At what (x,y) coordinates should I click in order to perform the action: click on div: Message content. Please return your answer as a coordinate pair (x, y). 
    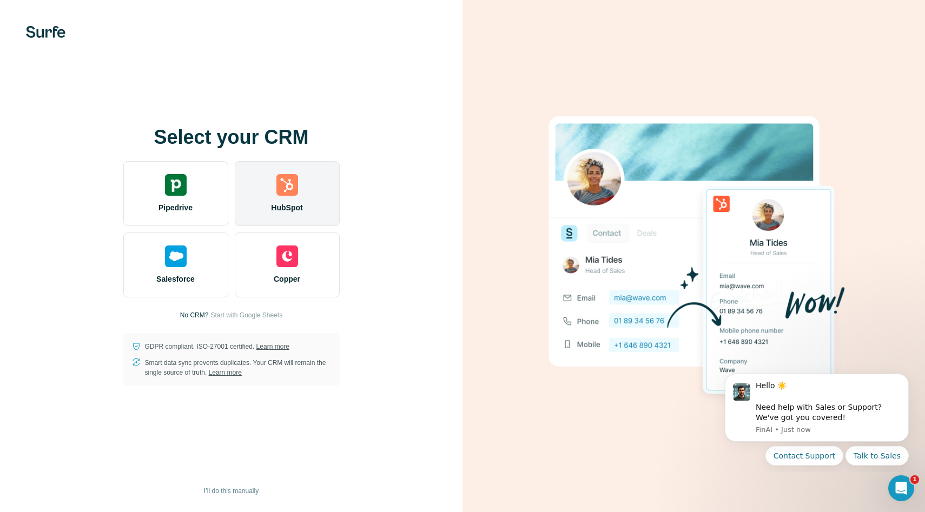
    Looking at the image, I should click on (120, 38).